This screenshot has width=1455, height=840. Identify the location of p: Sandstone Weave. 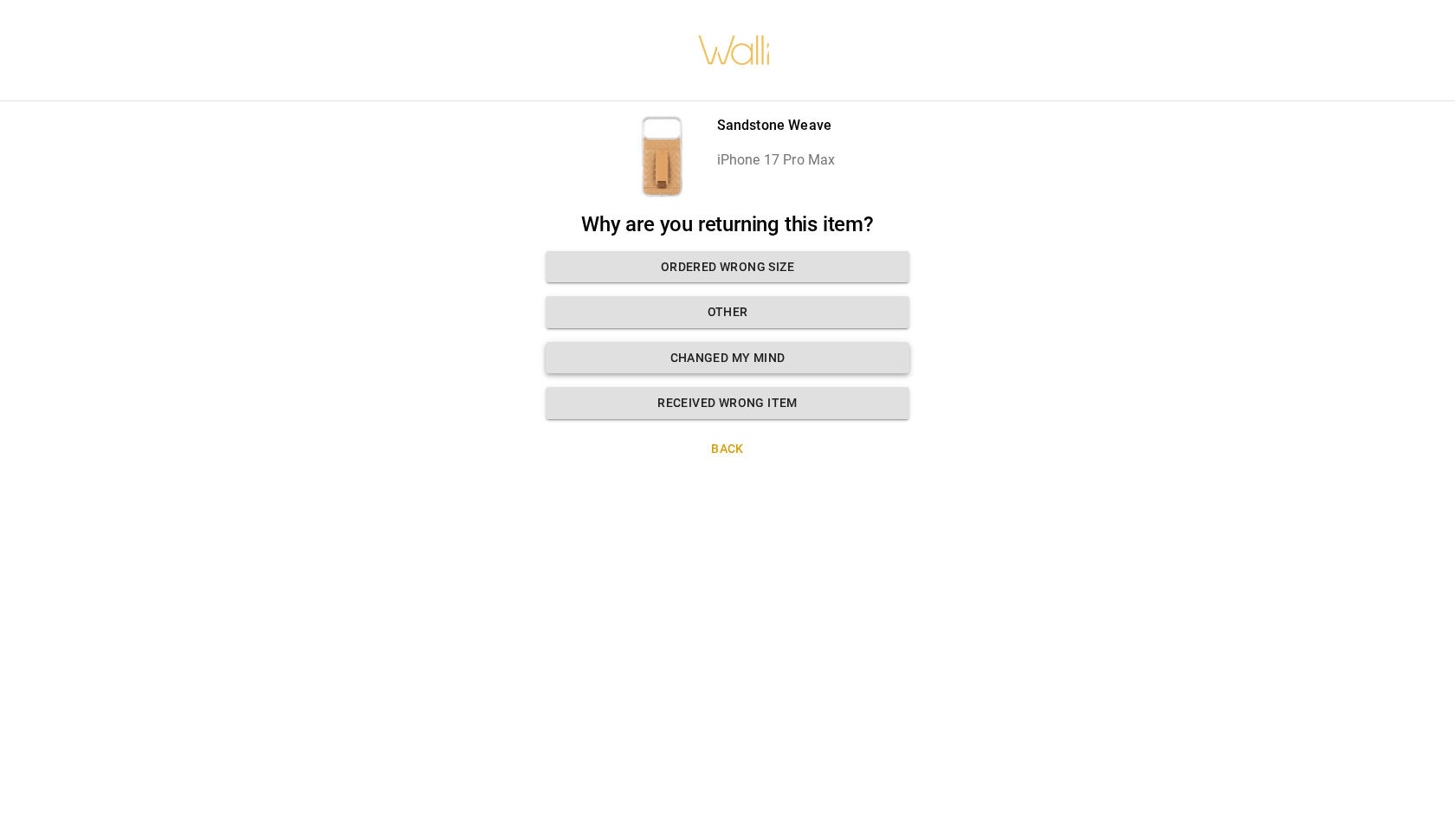
(776, 126).